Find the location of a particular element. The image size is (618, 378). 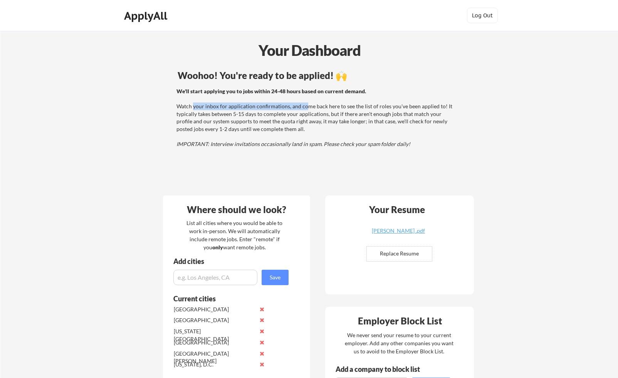

div: Your Resume is located at coordinates (397, 210).